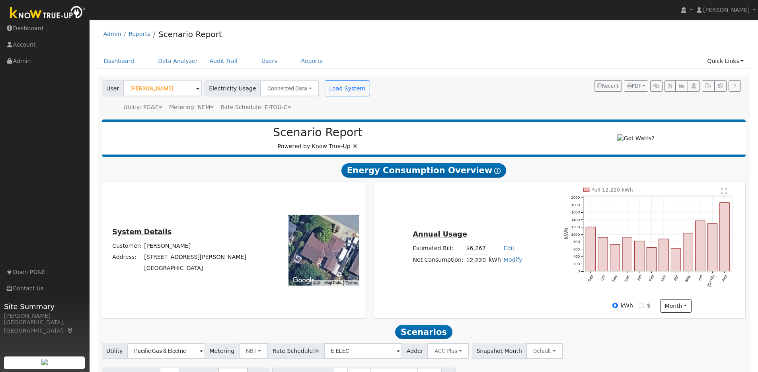 The image size is (758, 372). I want to click on button: Multi-Series Graph, so click(681, 86).